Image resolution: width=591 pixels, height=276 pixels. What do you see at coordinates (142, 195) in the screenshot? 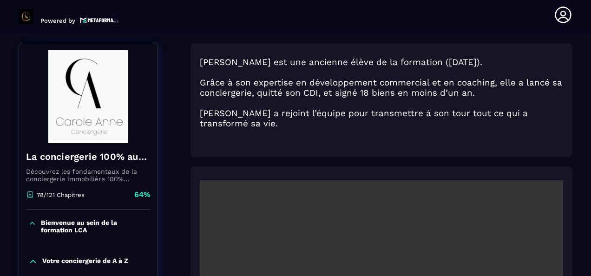
I see `p: 64%` at bounding box center [142, 195].